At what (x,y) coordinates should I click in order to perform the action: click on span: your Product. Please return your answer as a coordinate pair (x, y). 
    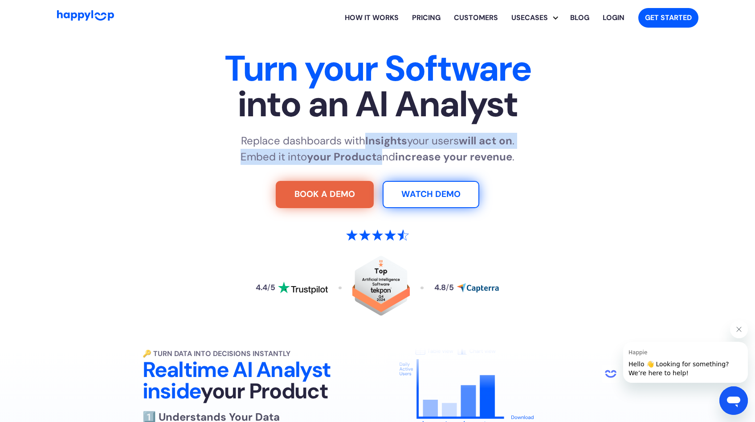
    Looking at the image, I should click on (264, 391).